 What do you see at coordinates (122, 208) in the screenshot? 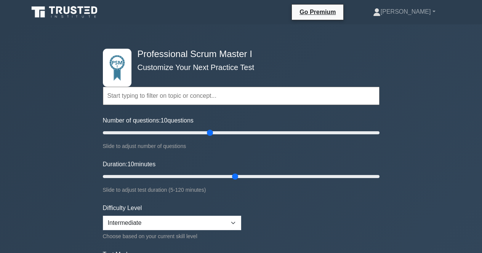
I see `label: Difficulty Level` at bounding box center [122, 208].